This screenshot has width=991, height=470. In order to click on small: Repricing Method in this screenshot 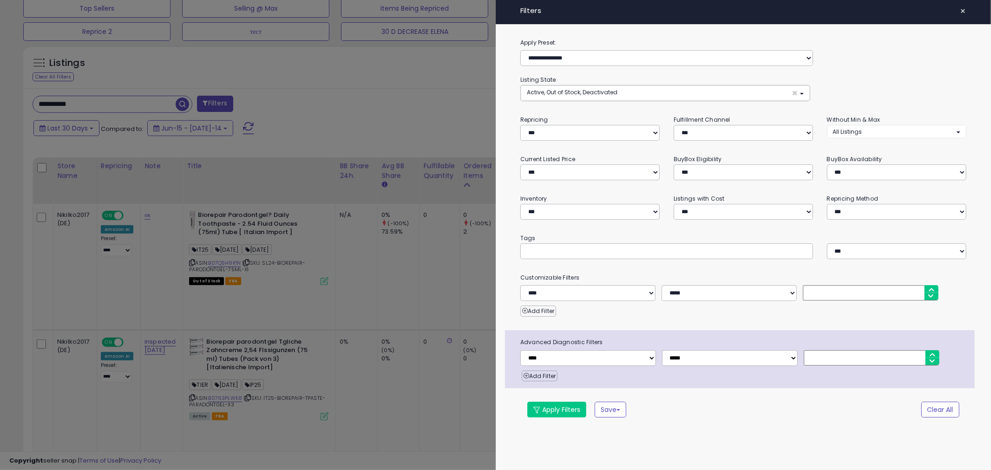, I will do `click(852, 198)`.